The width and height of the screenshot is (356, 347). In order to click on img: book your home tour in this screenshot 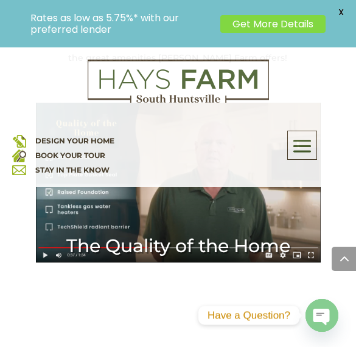, I will do `click(19, 155)`.